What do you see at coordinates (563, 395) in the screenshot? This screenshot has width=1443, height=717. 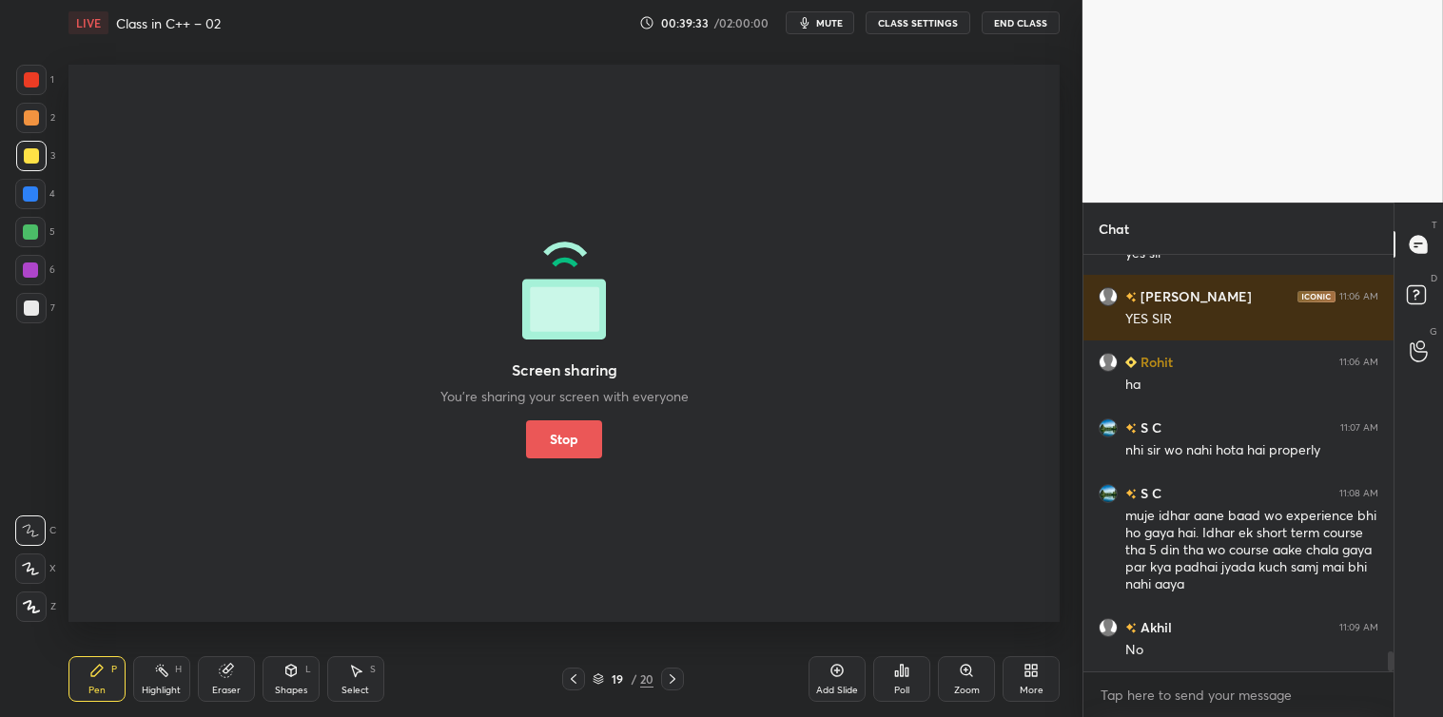 I see `div: You’re sharing your screen with everyone` at bounding box center [563, 395].